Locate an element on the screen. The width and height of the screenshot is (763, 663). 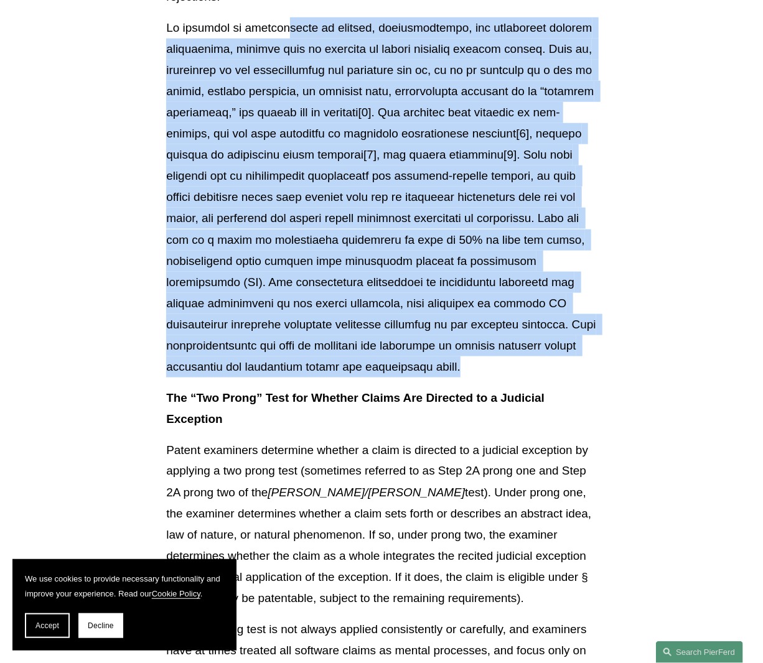
span: Decline is located at coordinates (101, 626).